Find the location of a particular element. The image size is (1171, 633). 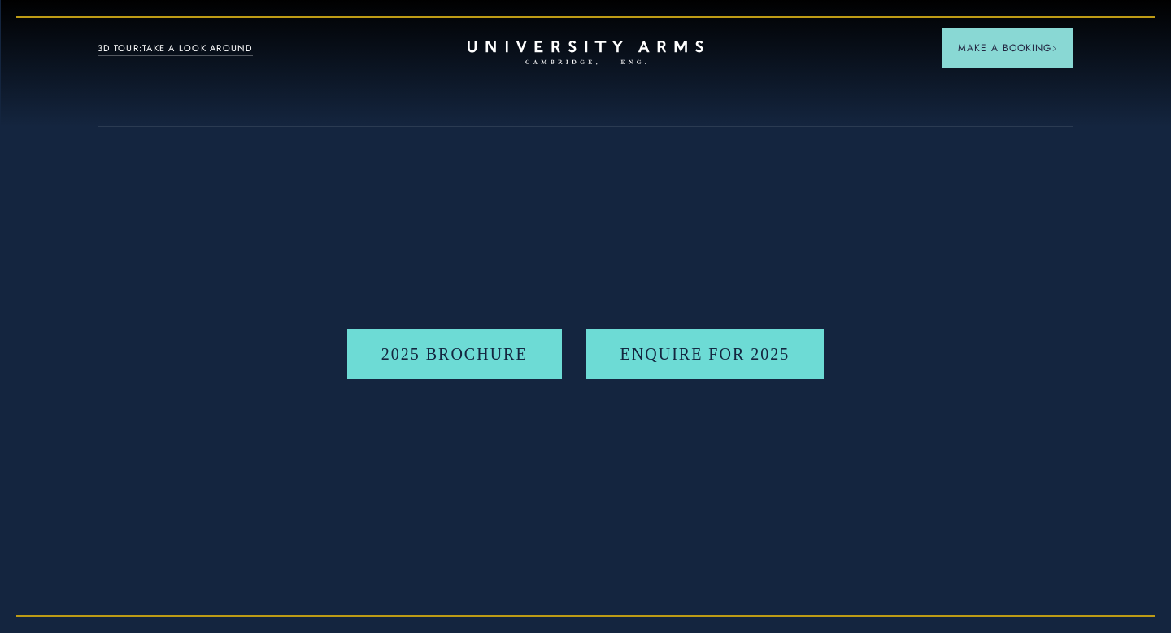

a: Home is located at coordinates (586, 53).